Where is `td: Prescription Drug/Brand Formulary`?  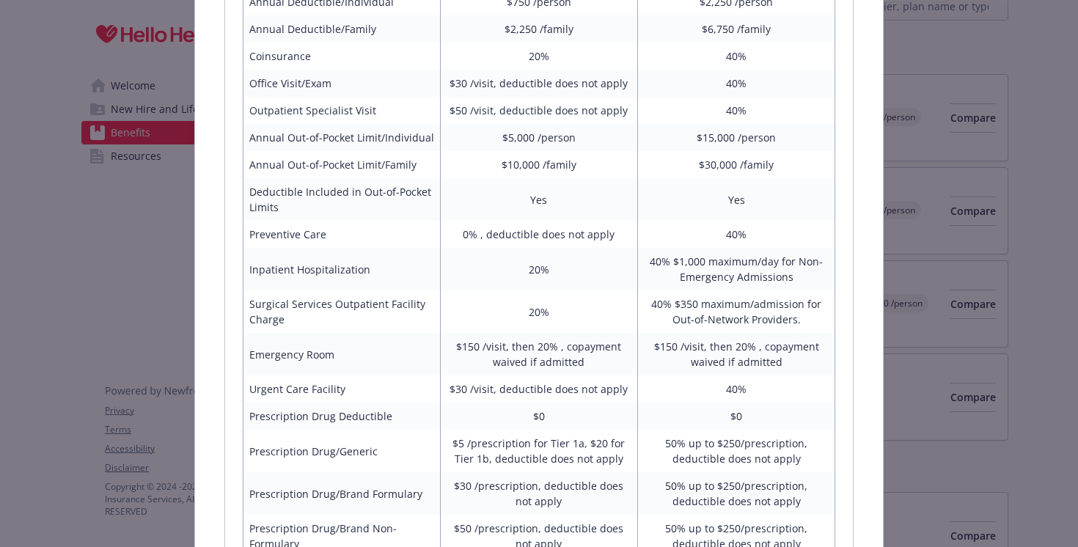
td: Prescription Drug/Brand Formulary is located at coordinates (341, 494).